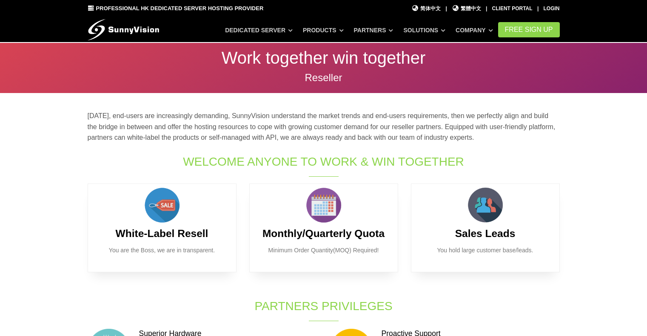  Describe the element at coordinates (426, 9) in the screenshot. I see `a: 简体中文` at that location.